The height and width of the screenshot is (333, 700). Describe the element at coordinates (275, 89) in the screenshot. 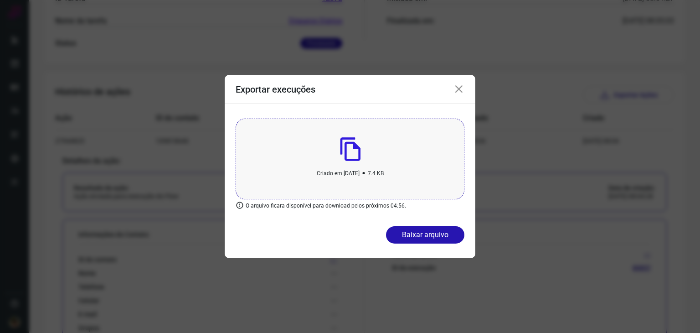

I see `h3: Exportar execuções` at that location.